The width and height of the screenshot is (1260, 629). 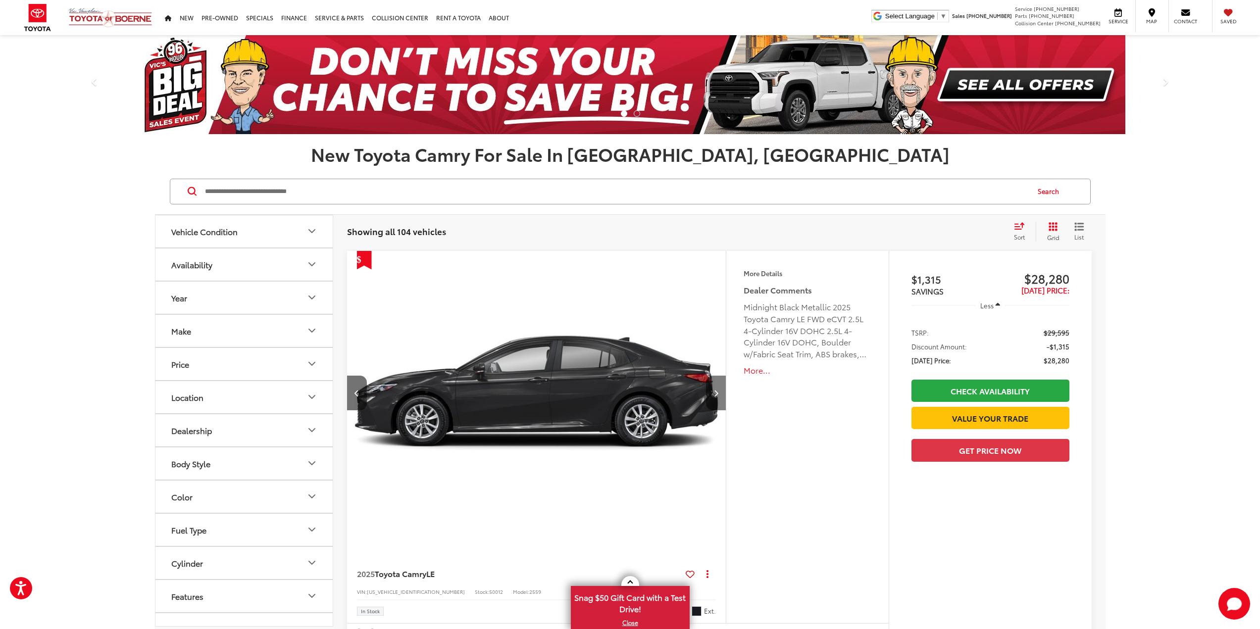 What do you see at coordinates (1079, 232) in the screenshot?
I see `button: List View` at bounding box center [1079, 232].